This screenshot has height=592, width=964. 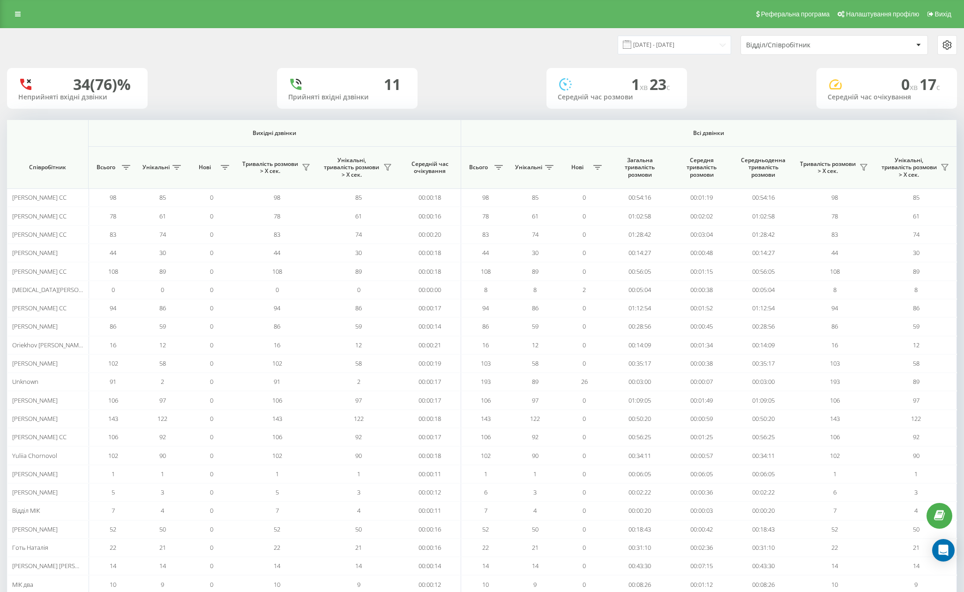 I want to click on td: 00:14:27, so click(x=764, y=253).